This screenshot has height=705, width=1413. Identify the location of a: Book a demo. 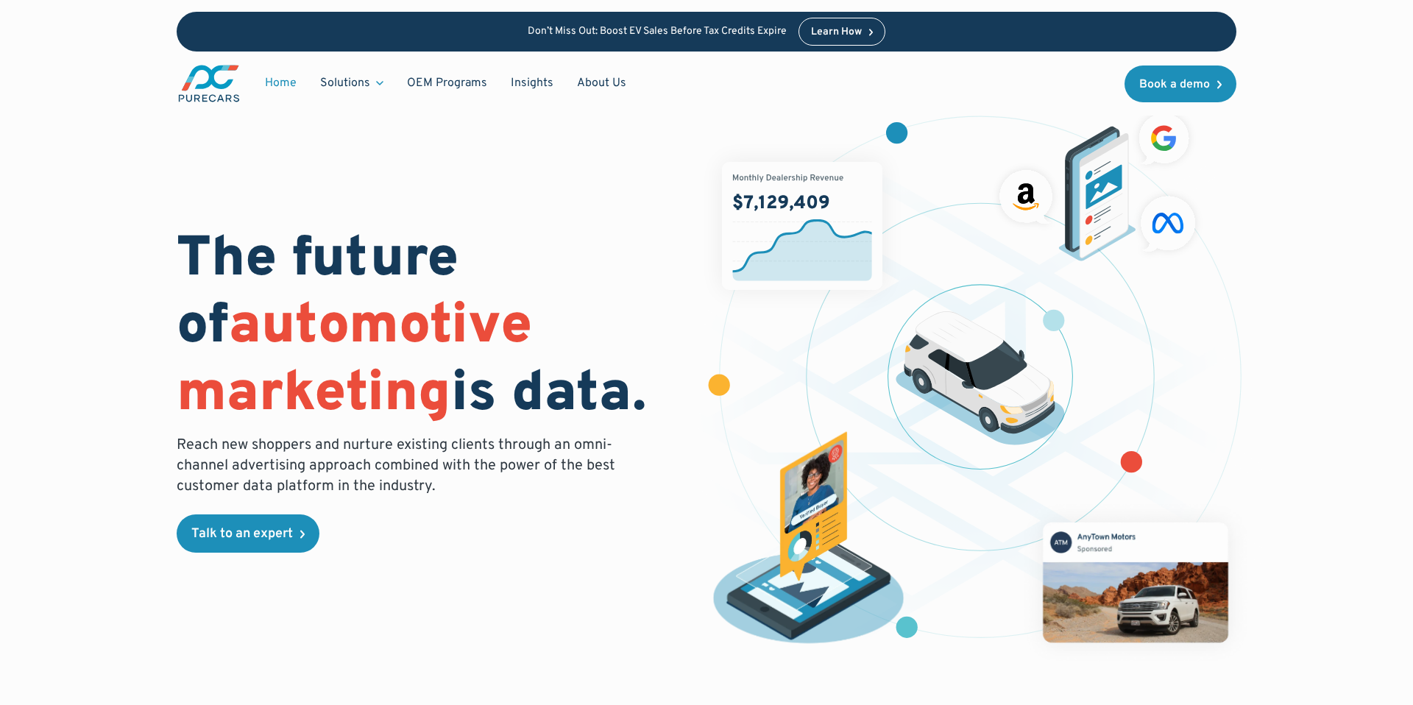
(1181, 84).